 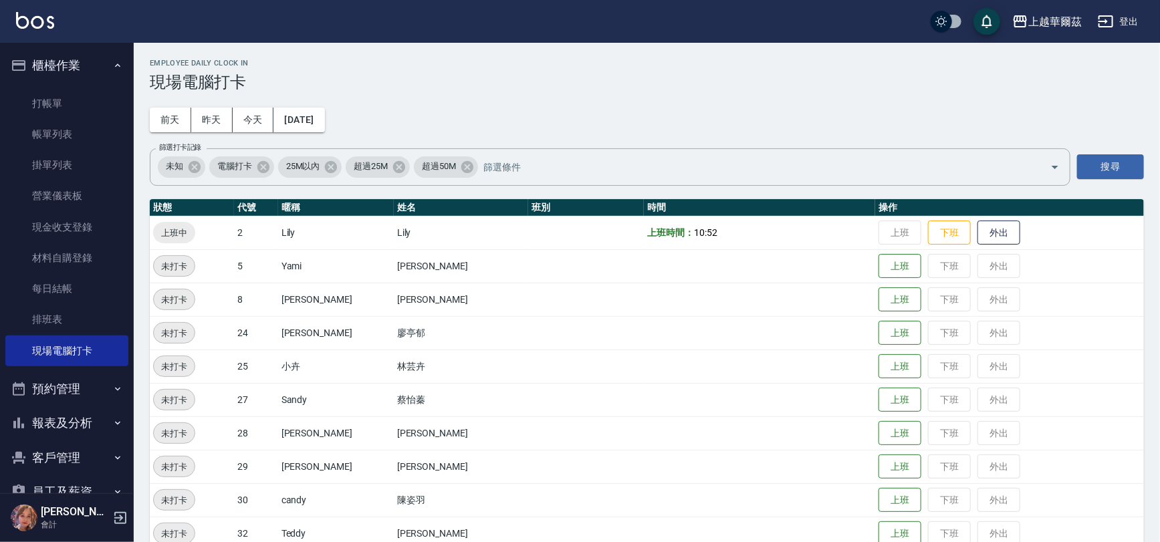 What do you see at coordinates (256, 467) in the screenshot?
I see `td: 29` at bounding box center [256, 467].